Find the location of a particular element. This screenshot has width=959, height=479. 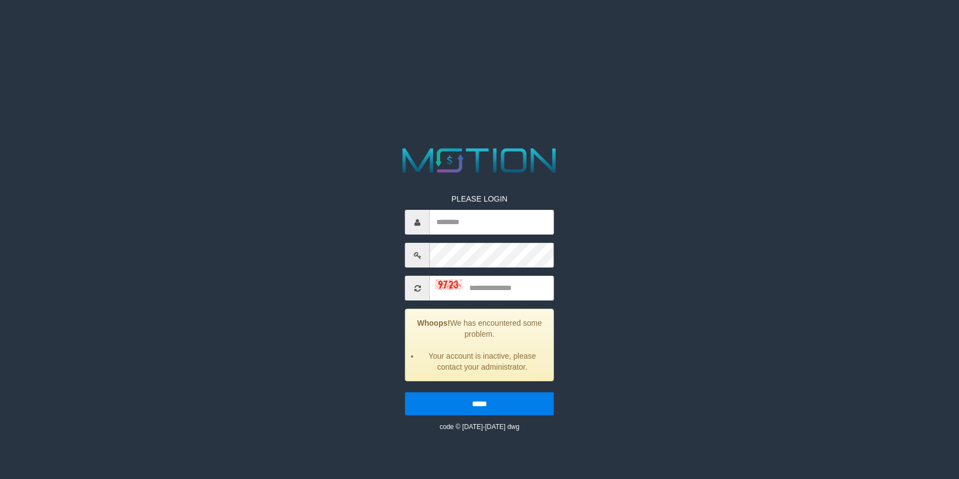

p: PLEASE LOGIN is located at coordinates (479, 199).